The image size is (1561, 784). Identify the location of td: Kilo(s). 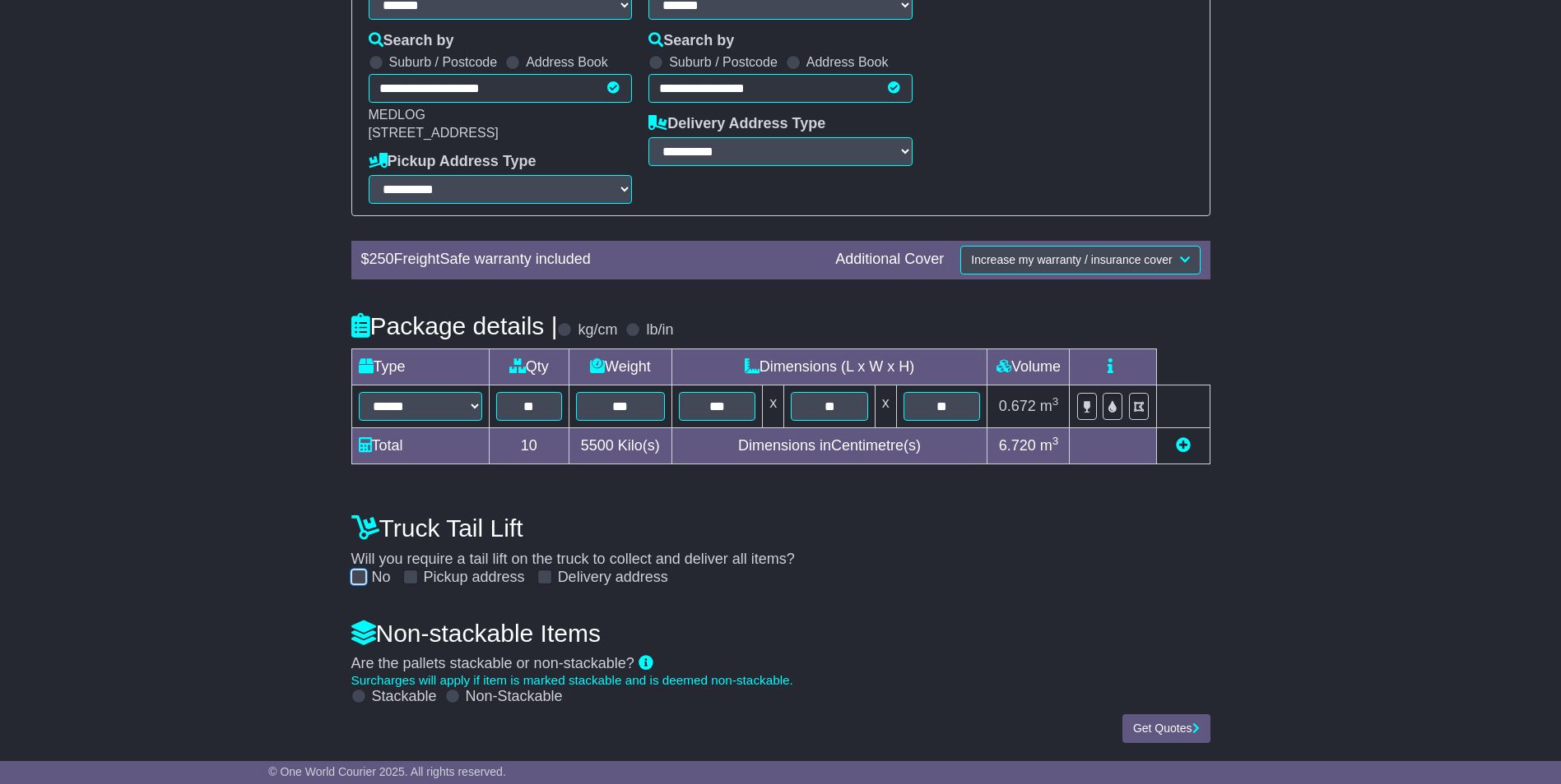
(620, 446).